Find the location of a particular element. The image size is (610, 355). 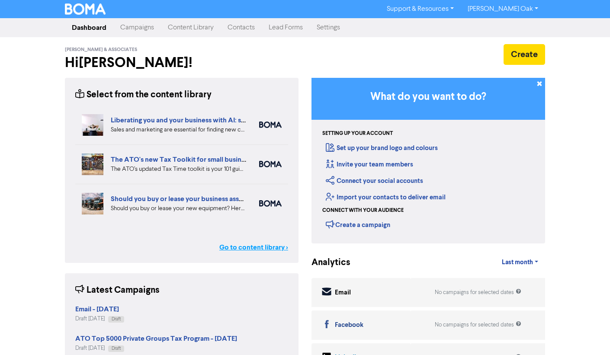

a: Should you buy or lease your business assets? is located at coordinates (181, 199).